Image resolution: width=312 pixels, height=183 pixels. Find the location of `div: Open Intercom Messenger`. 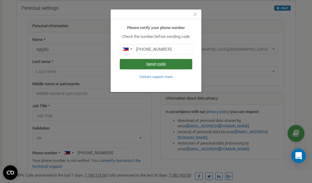

div: Open Intercom Messenger is located at coordinates (299, 155).